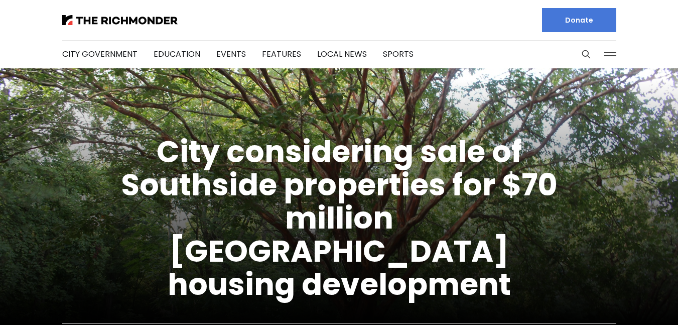  Describe the element at coordinates (398, 54) in the screenshot. I see `a: Sports` at that location.